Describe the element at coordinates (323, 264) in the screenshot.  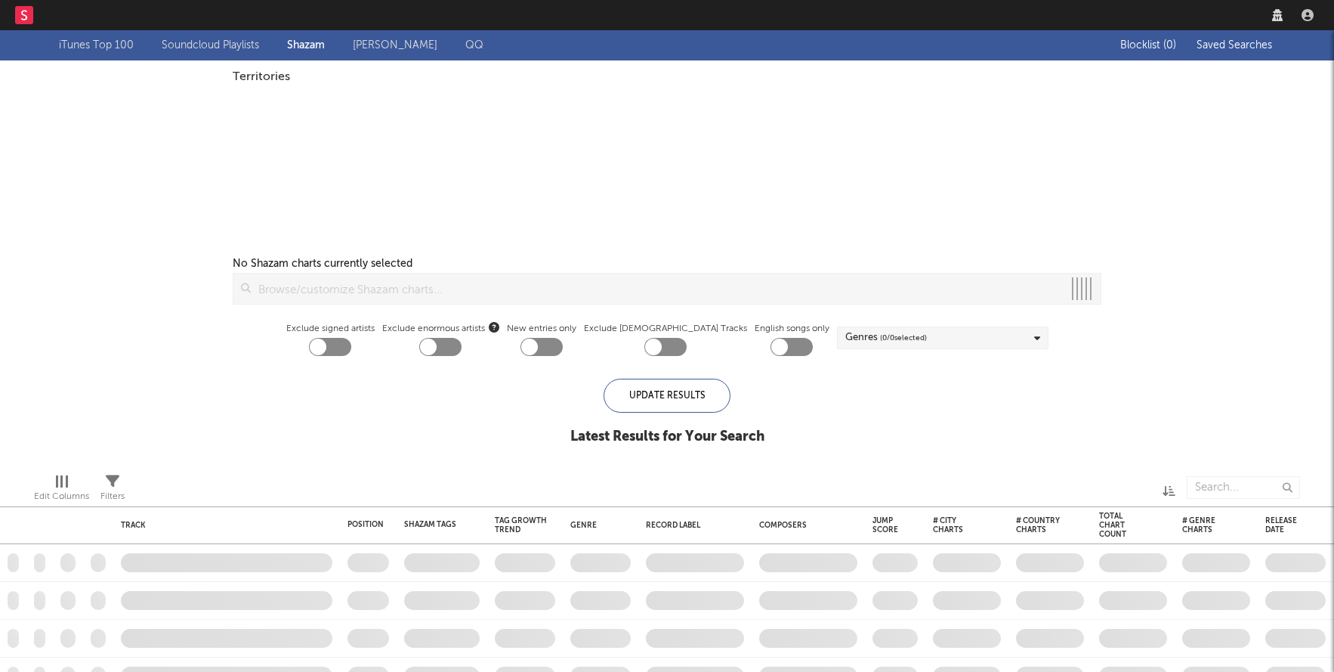
I see `div: No Shazam charts currently selected` at that location.